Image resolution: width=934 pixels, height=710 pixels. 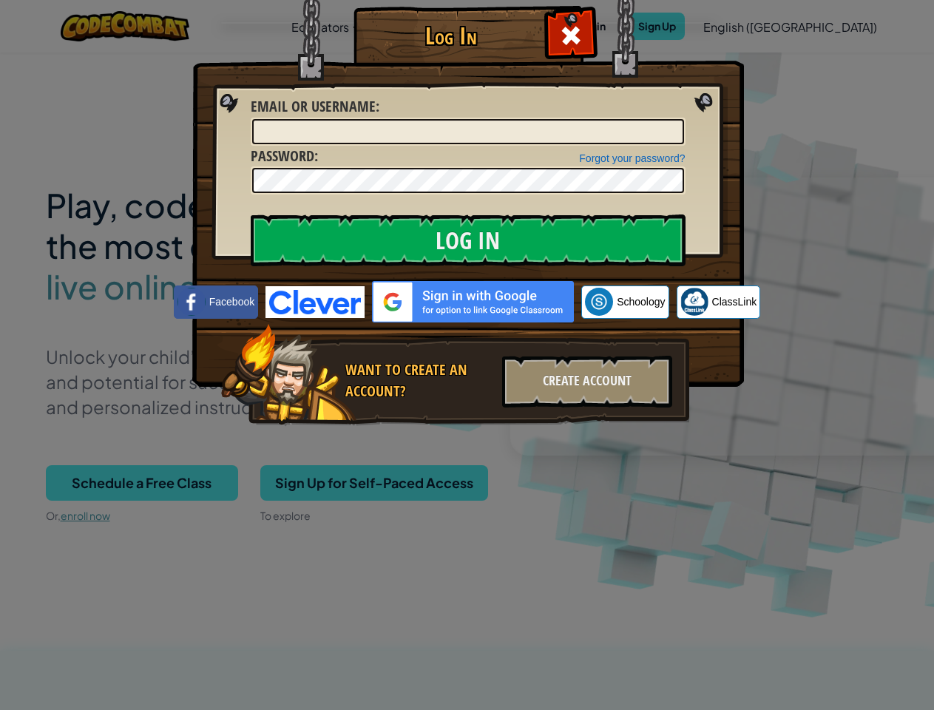 What do you see at coordinates (451, 36) in the screenshot?
I see `h1: Log In` at bounding box center [451, 36].